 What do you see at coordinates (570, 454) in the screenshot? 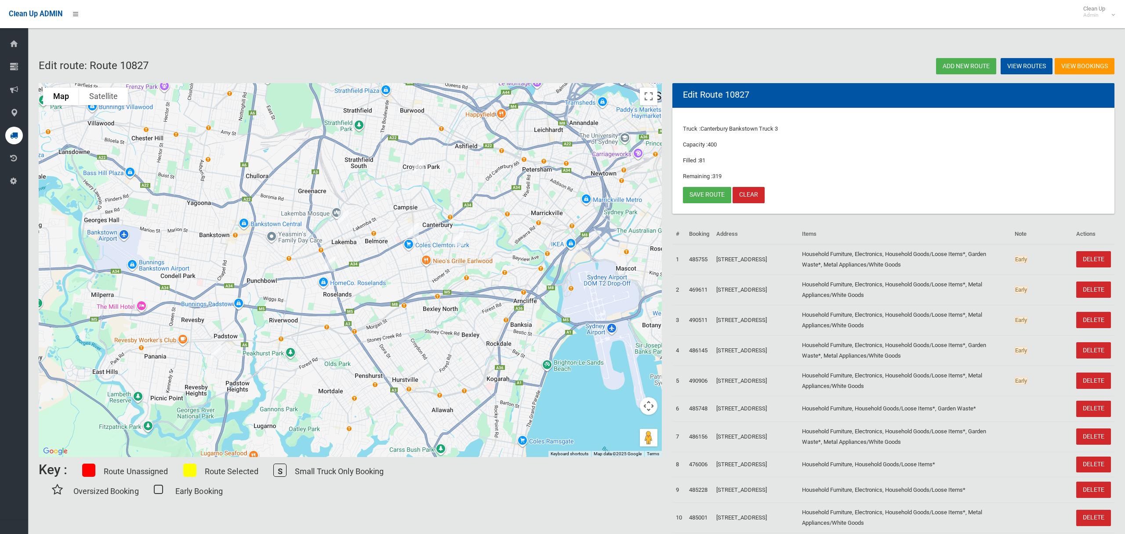
I see `button: Keyboard shortcuts` at bounding box center [570, 454].